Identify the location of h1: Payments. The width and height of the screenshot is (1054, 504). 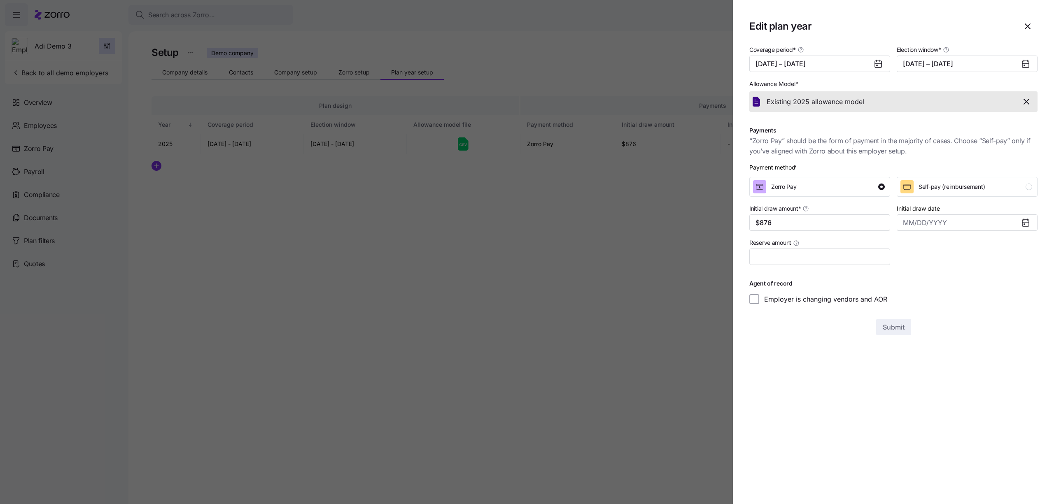
(893, 130).